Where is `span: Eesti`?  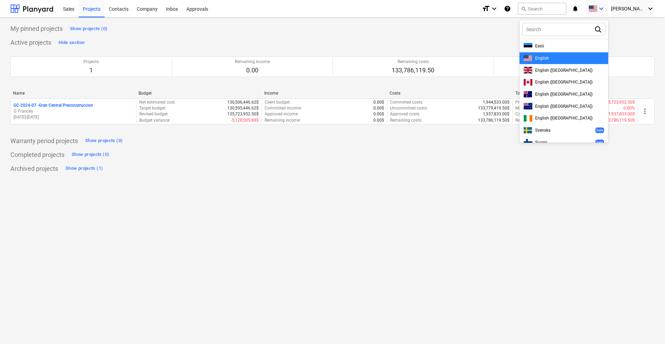 span: Eesti is located at coordinates (539, 46).